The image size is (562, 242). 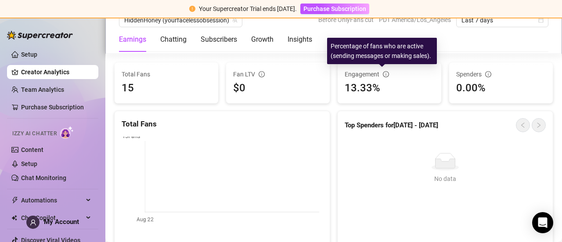 I want to click on div: Engagement, so click(x=390, y=74).